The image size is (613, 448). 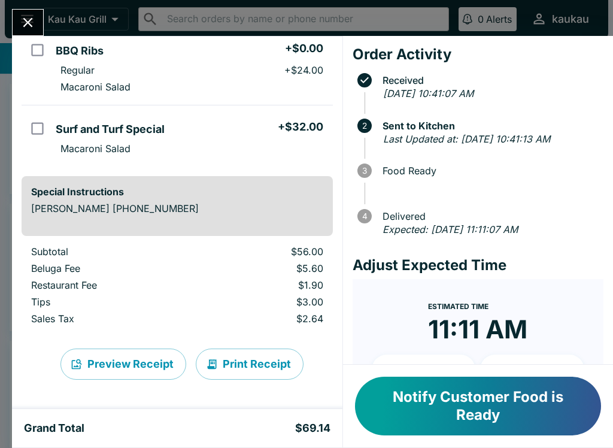 I want to click on span: Delivered, so click(x=490, y=216).